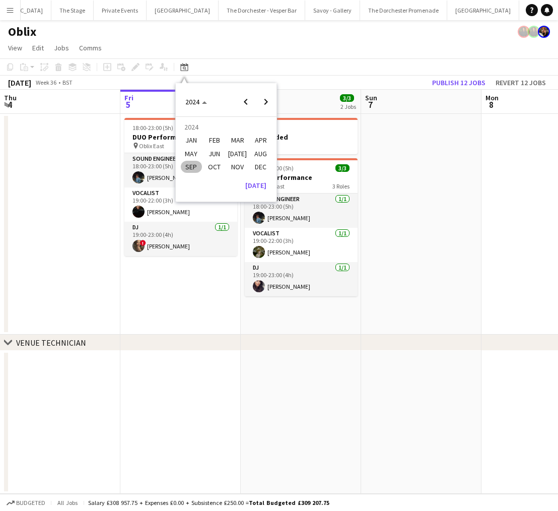 The width and height of the screenshot is (558, 511). Describe the element at coordinates (90, 48) in the screenshot. I see `a: Comms` at that location.